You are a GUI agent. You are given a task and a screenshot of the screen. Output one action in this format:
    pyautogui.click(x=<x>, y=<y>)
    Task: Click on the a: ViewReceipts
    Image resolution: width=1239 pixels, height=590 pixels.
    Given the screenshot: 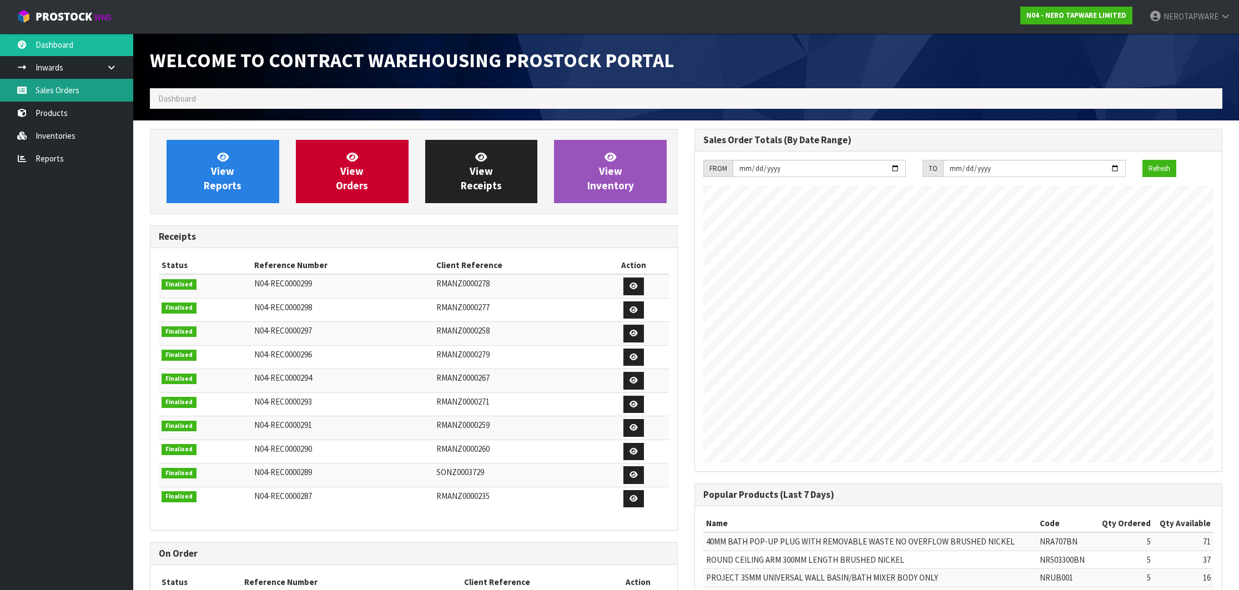 What is the action you would take?
    pyautogui.click(x=481, y=172)
    